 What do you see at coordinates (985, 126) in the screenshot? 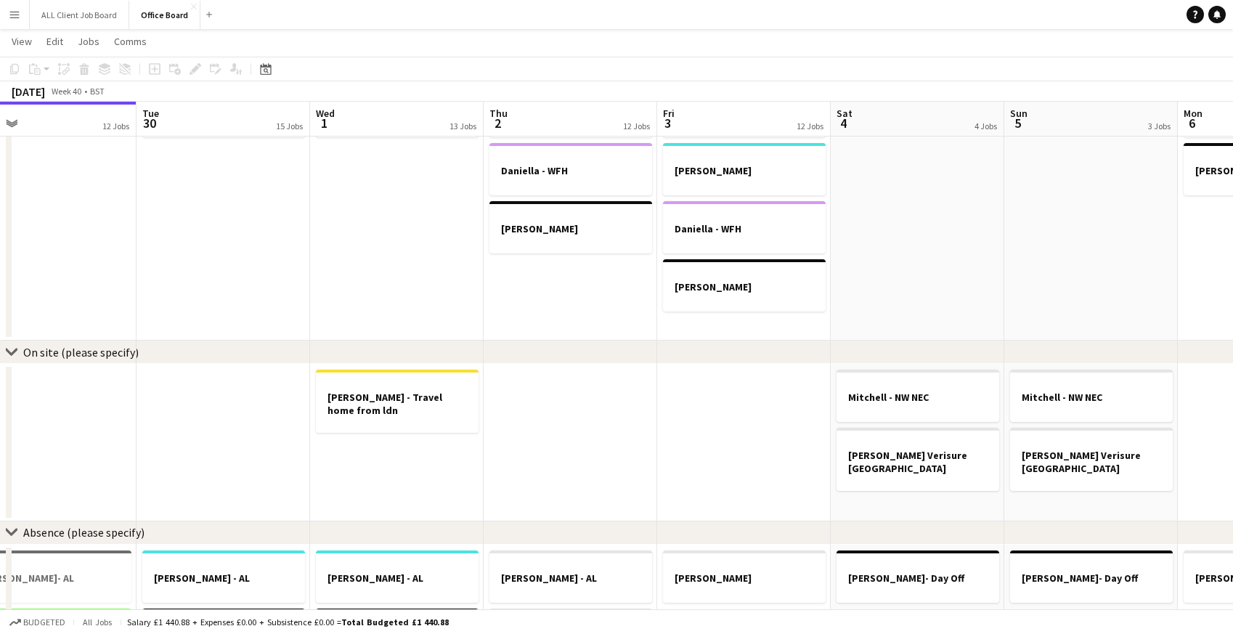
I see `div: 4 Jobs` at bounding box center [985, 126].